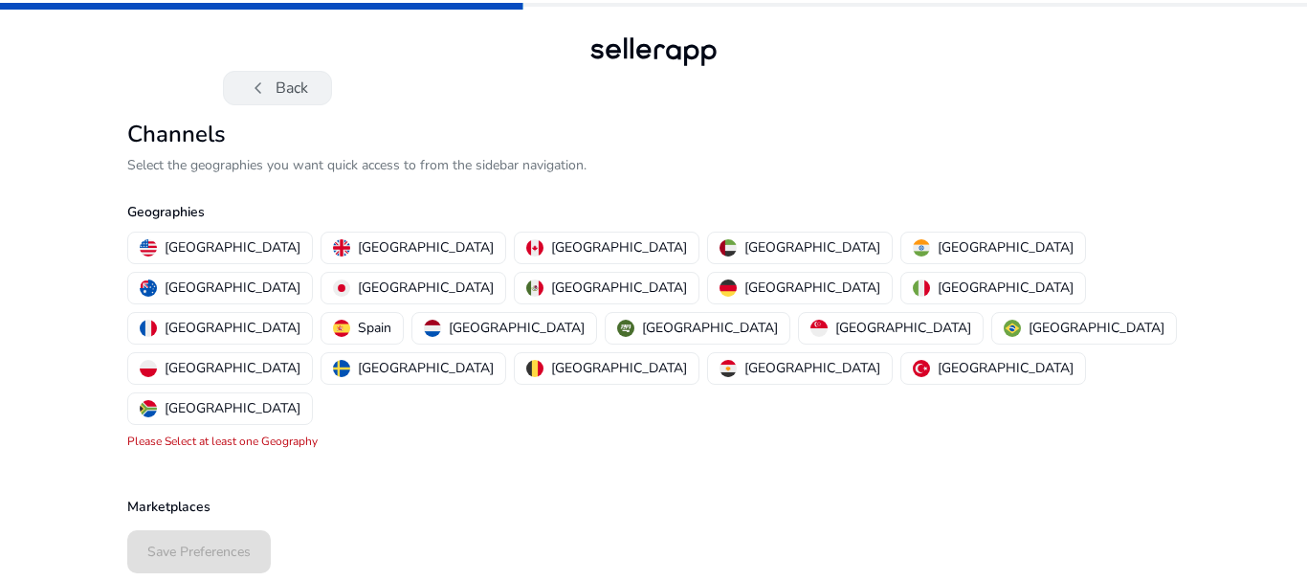 This screenshot has height=581, width=1307. I want to click on img: nl.svg, so click(433, 328).